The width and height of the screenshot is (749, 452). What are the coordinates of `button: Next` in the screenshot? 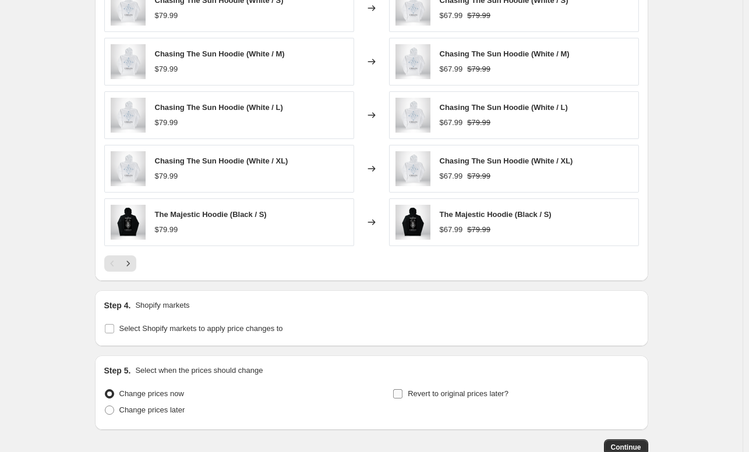 It's located at (128, 264).